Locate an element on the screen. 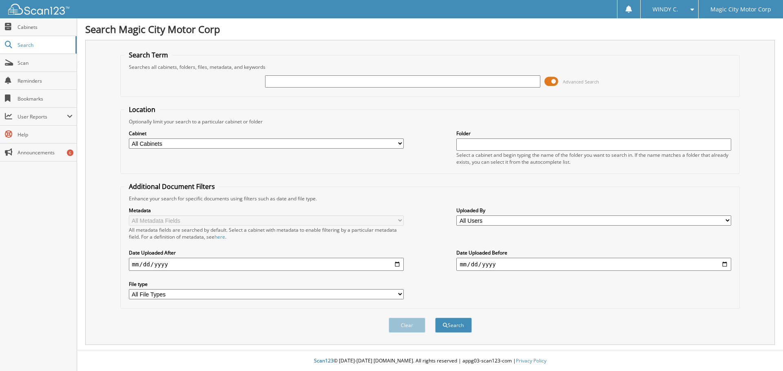 The width and height of the screenshot is (783, 371). span: Announcements is located at coordinates (45, 152).